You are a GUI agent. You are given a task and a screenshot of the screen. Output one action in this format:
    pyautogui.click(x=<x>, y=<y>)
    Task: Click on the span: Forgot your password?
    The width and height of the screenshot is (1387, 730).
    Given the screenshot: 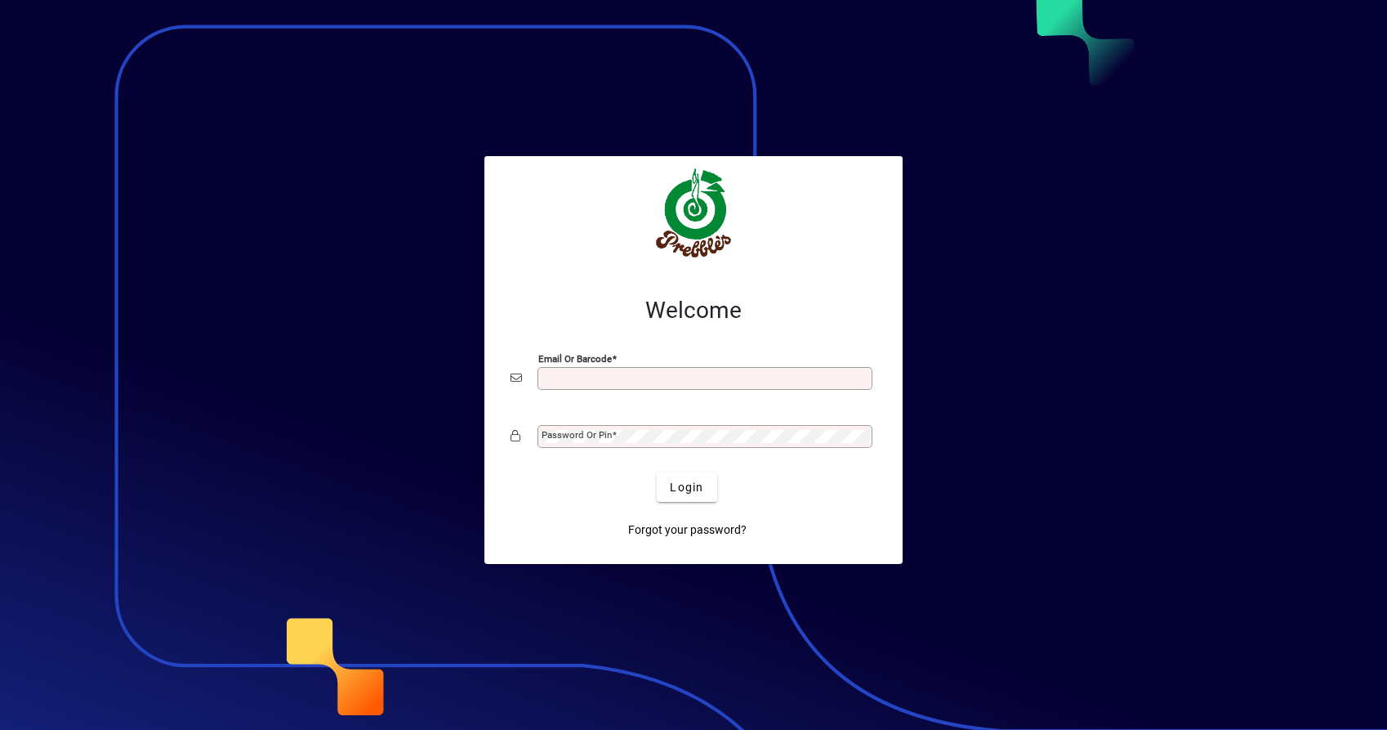 What is the action you would take?
    pyautogui.click(x=687, y=529)
    